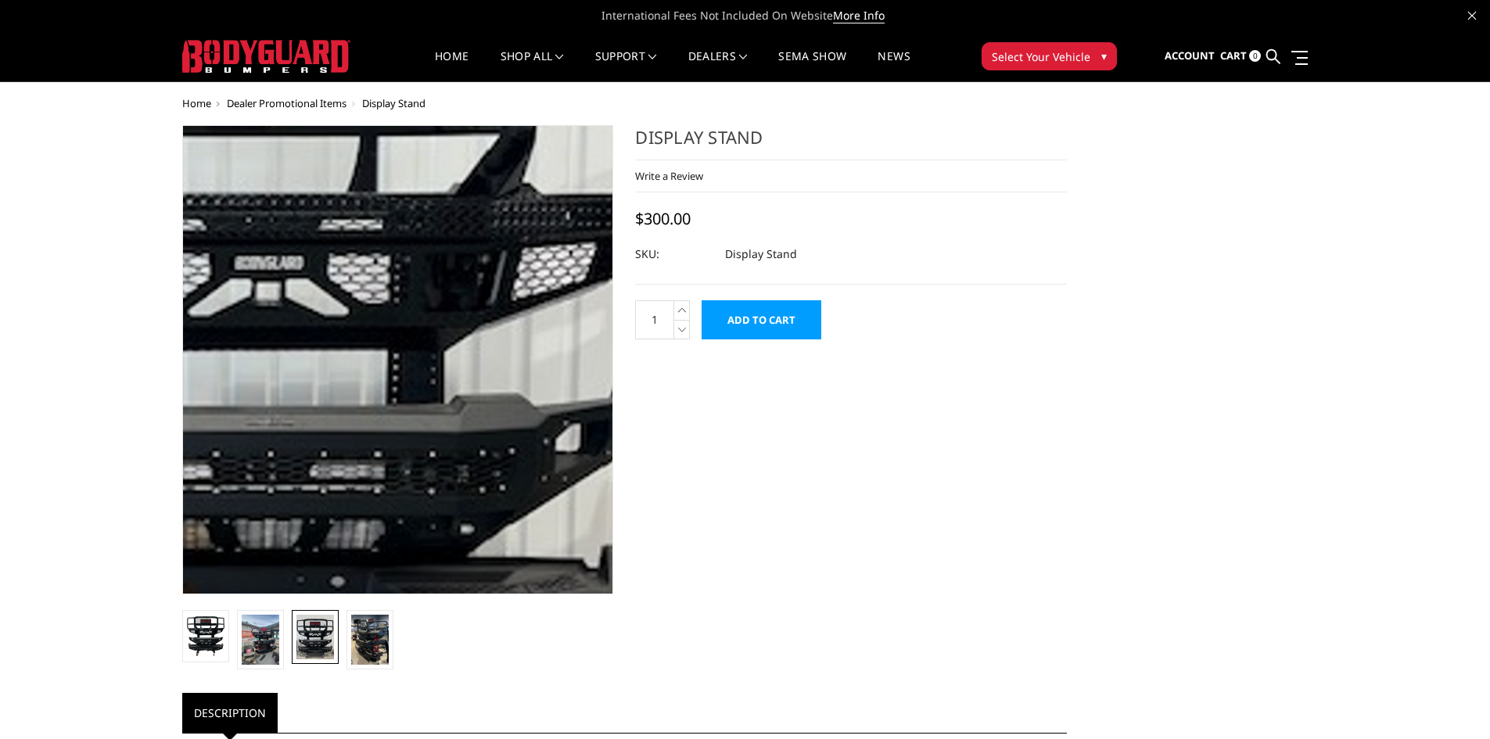 The image size is (1490, 739). Describe the element at coordinates (393, 103) in the screenshot. I see `span: Display Stand` at that location.